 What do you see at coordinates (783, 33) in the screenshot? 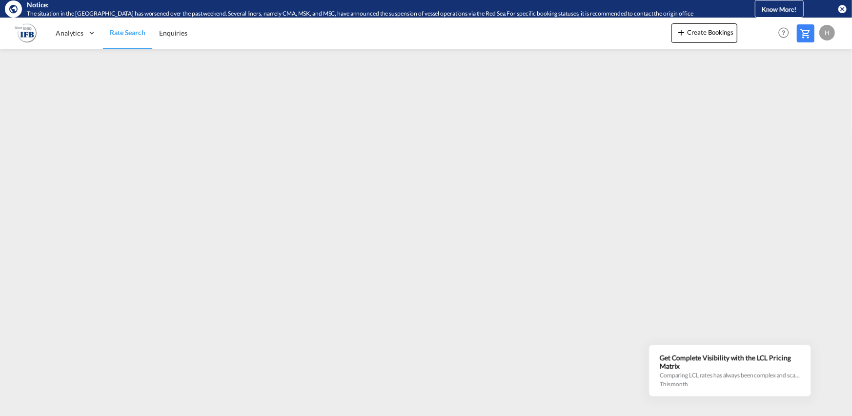
I see `span: Help` at bounding box center [783, 33].